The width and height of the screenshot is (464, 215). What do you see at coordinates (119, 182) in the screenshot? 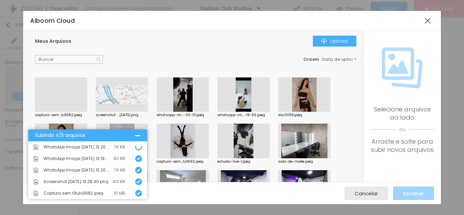
I see `div: 412 KB` at bounding box center [119, 182].